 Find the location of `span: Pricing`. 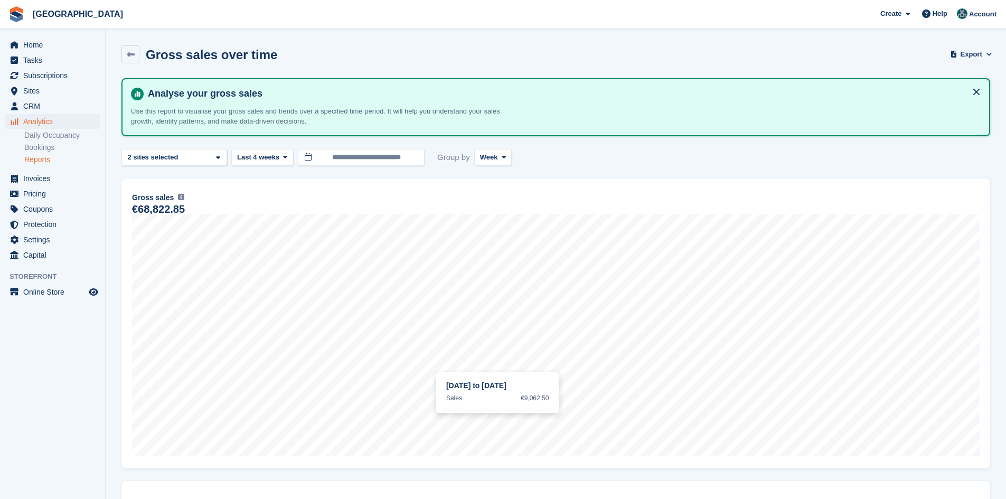

span: Pricing is located at coordinates (55, 194).